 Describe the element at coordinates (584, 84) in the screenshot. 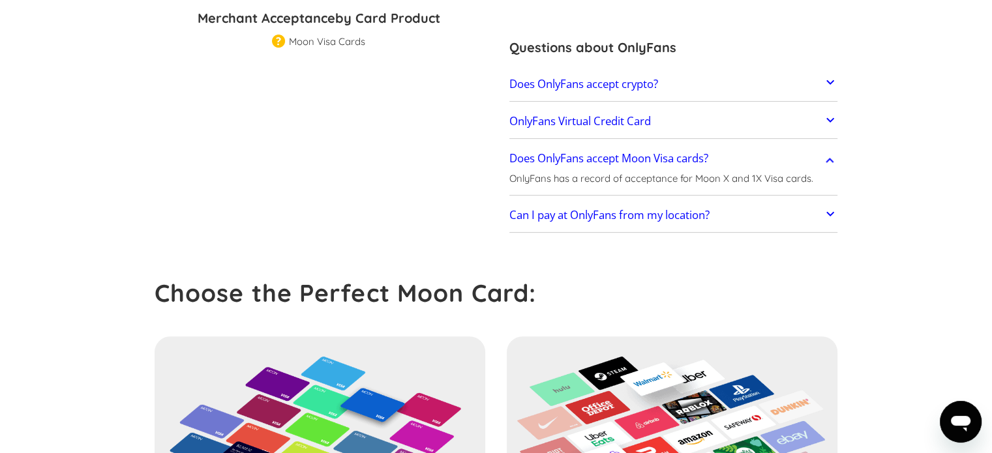

I see `h2: Does OnlyFans accept crypto?` at that location.